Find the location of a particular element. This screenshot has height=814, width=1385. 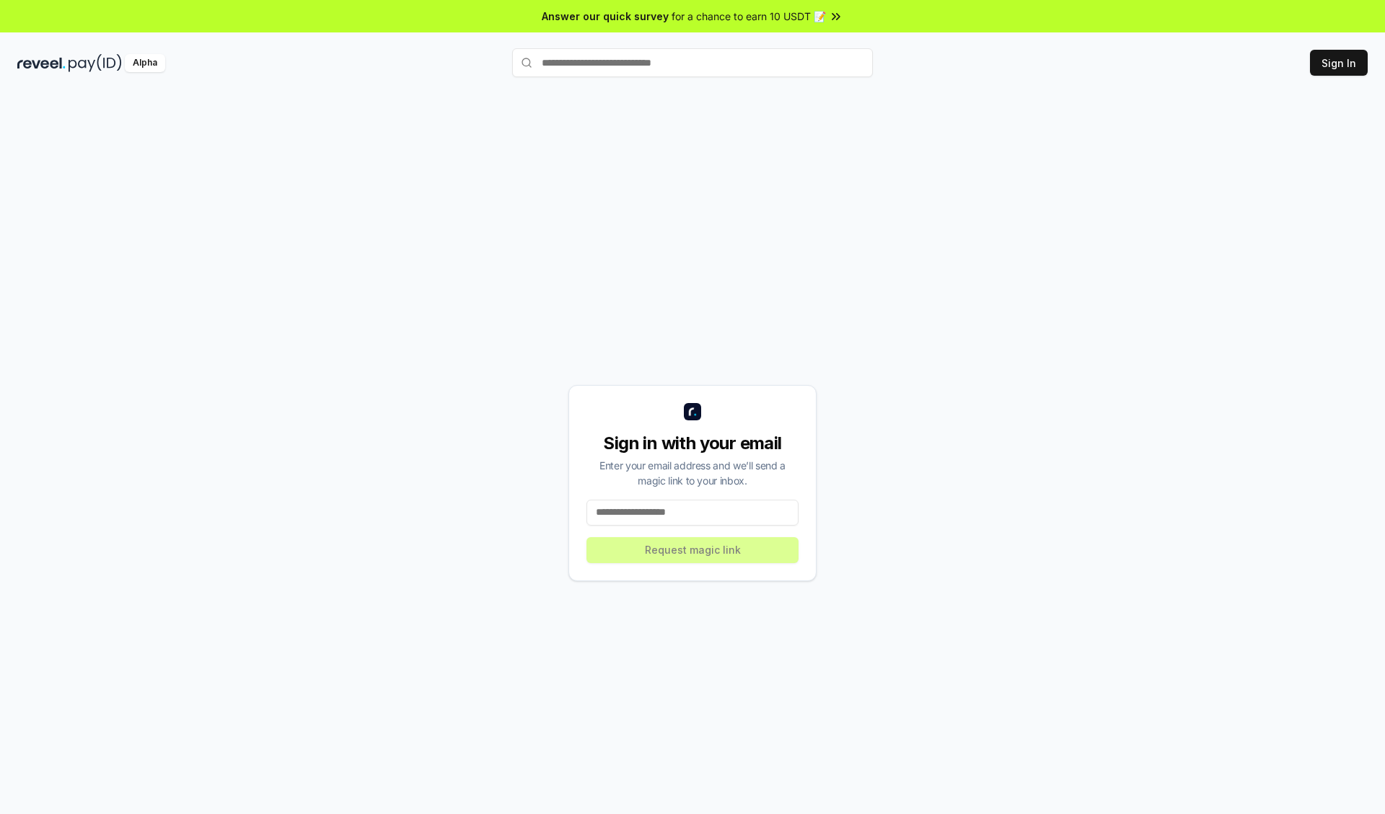

button: Sign In is located at coordinates (1338, 63).